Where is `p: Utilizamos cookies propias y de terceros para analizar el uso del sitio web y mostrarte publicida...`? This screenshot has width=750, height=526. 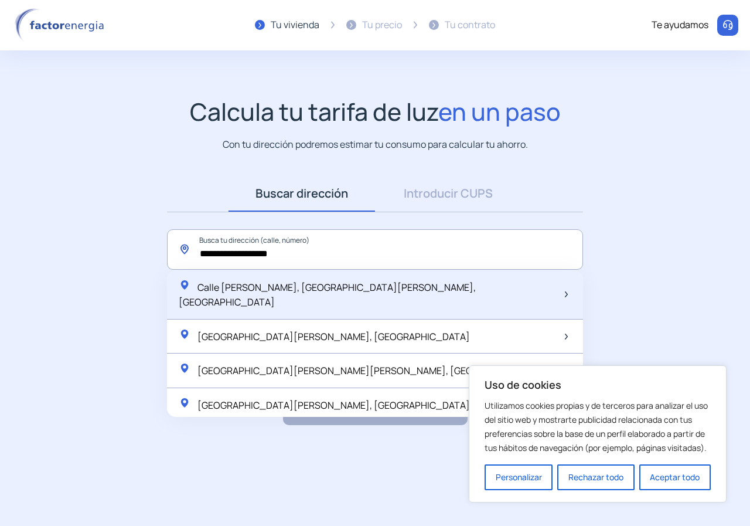 p: Utilizamos cookies propias y de terceros para analizar el uso del sitio web y mostrarte publicida... is located at coordinates (598, 427).